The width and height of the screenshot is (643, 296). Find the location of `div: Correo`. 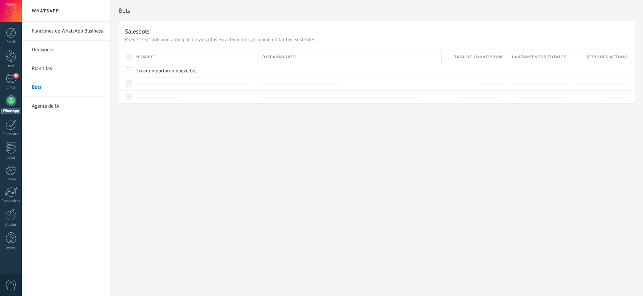

div: Correo is located at coordinates (11, 179).